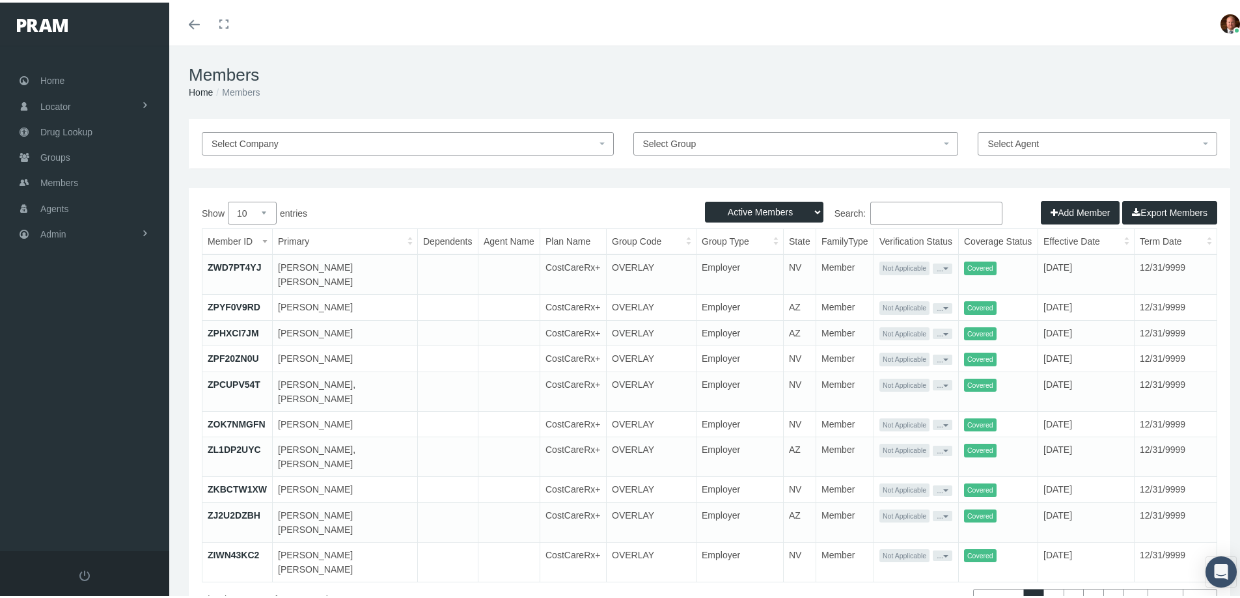 The height and width of the screenshot is (598, 1240). What do you see at coordinates (234, 382) in the screenshot?
I see `a: ZPCUPV54T` at bounding box center [234, 382].